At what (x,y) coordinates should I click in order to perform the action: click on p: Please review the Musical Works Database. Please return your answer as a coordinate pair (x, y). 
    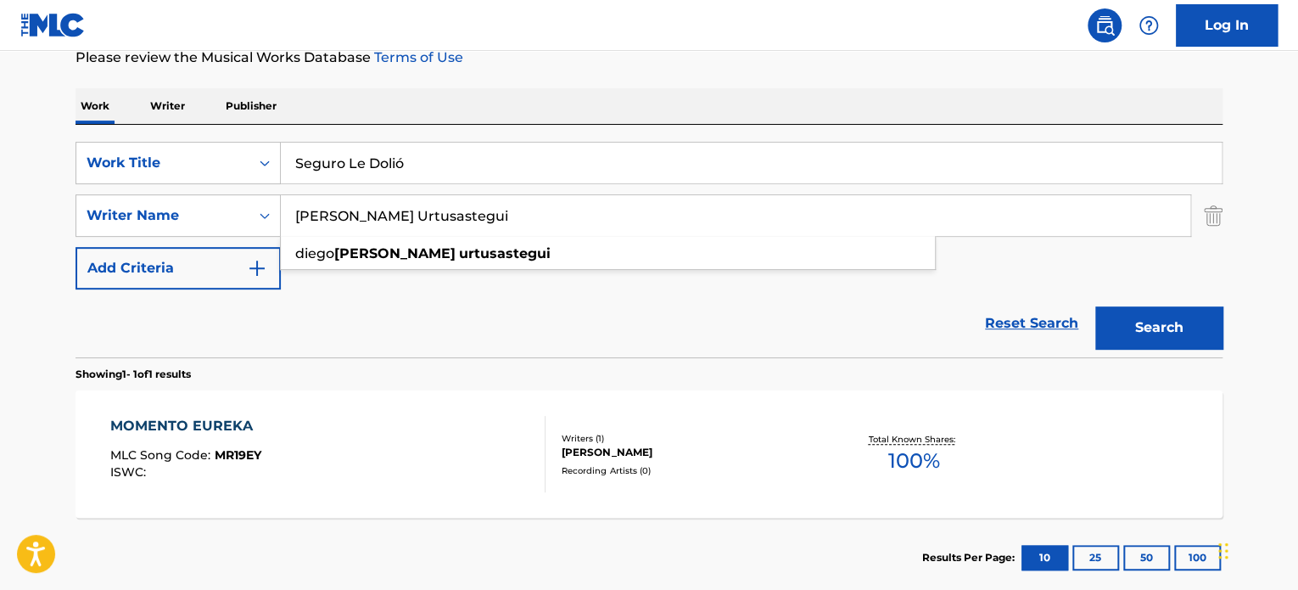
    Looking at the image, I should click on (649, 58).